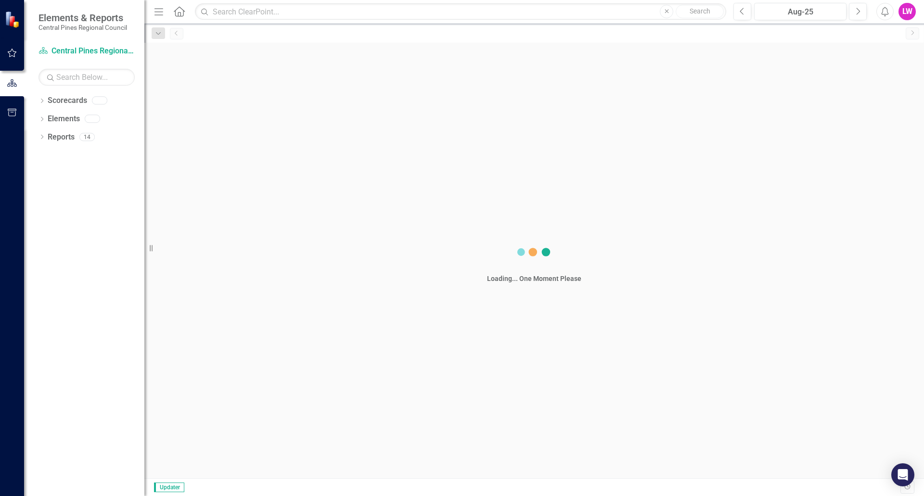 The height and width of the screenshot is (496, 924). Describe the element at coordinates (908, 12) in the screenshot. I see `div: LW` at that location.